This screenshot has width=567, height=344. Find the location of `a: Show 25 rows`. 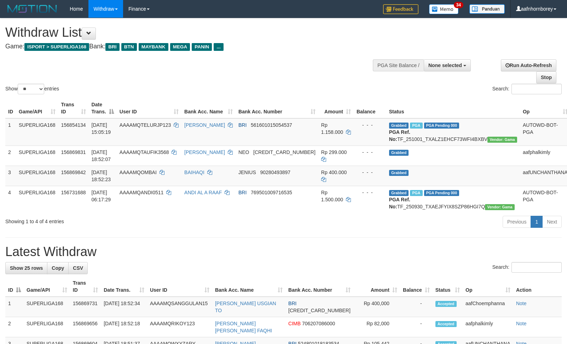

a: Show 25 rows is located at coordinates (26, 268).